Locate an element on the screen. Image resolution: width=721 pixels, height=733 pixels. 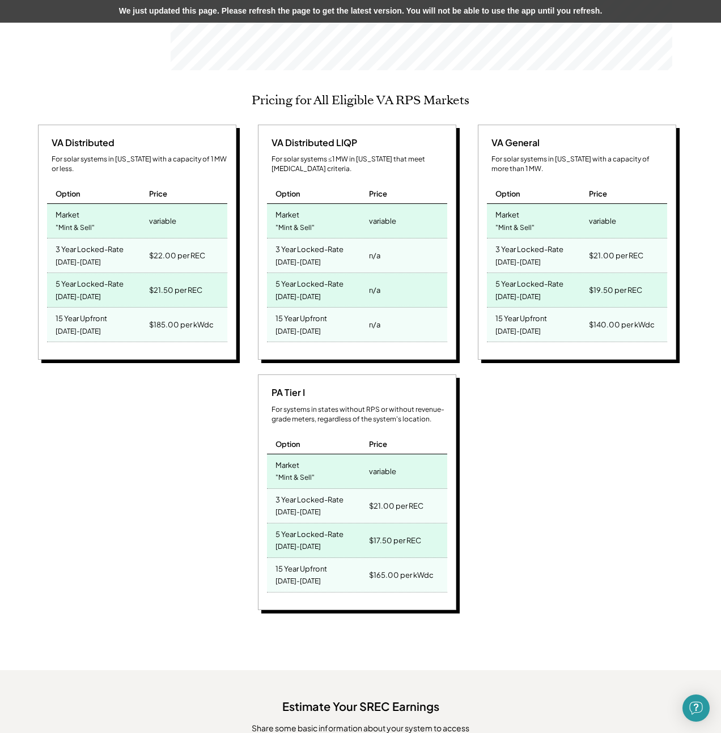
div: VA General is located at coordinates (513, 143).